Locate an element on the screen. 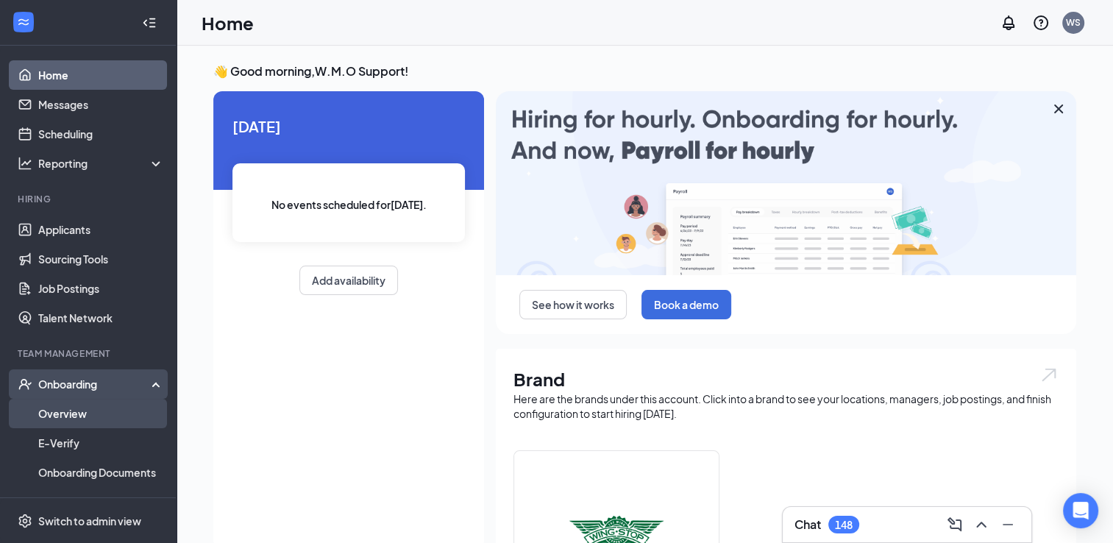 The width and height of the screenshot is (1113, 543). svg: ComposeMessage is located at coordinates (955, 525).